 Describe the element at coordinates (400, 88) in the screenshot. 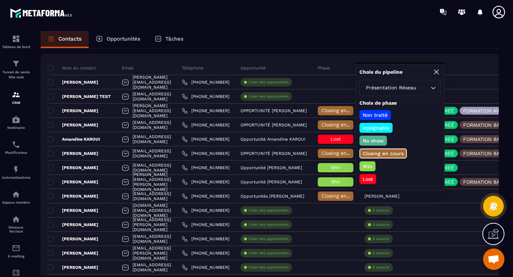

I see `div: Search for option` at that location.